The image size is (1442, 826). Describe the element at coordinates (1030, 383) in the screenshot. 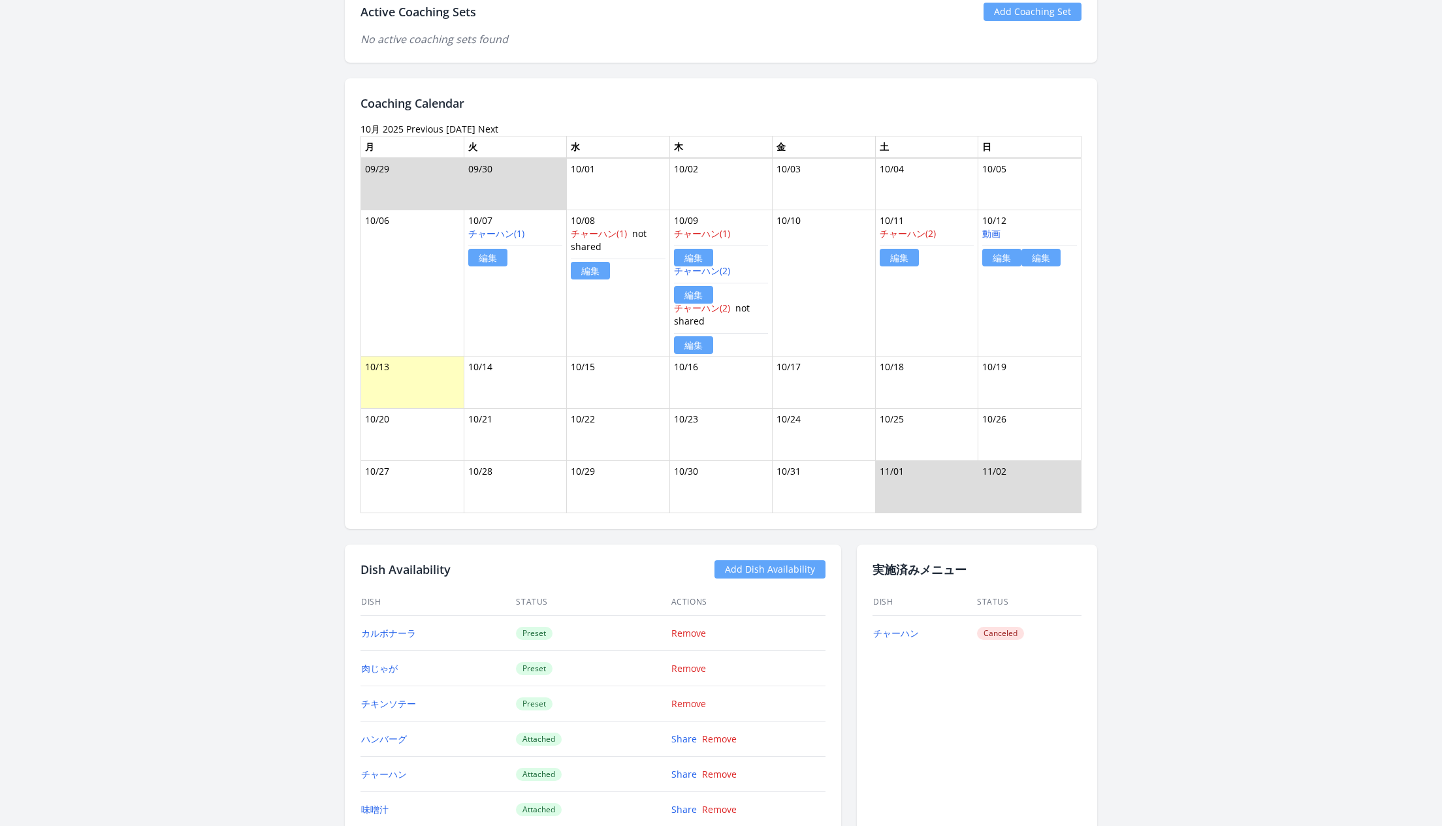

I see `td: 10/19` at that location.